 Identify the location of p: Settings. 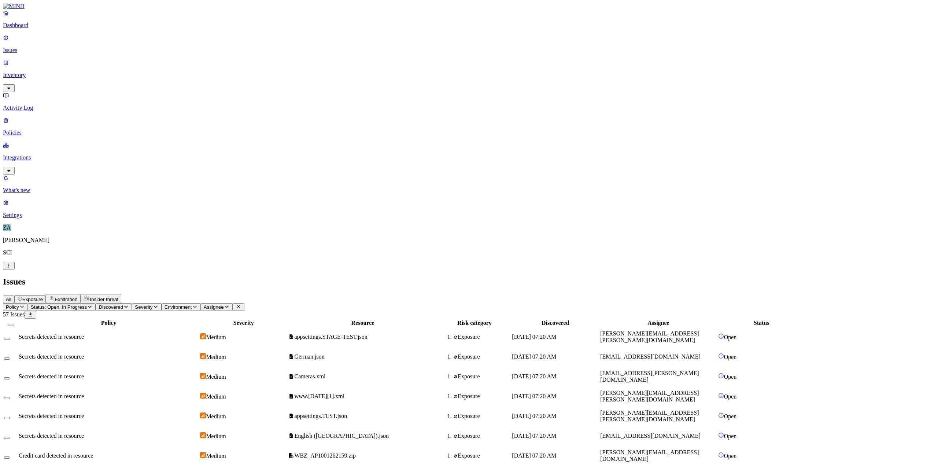
(469, 215).